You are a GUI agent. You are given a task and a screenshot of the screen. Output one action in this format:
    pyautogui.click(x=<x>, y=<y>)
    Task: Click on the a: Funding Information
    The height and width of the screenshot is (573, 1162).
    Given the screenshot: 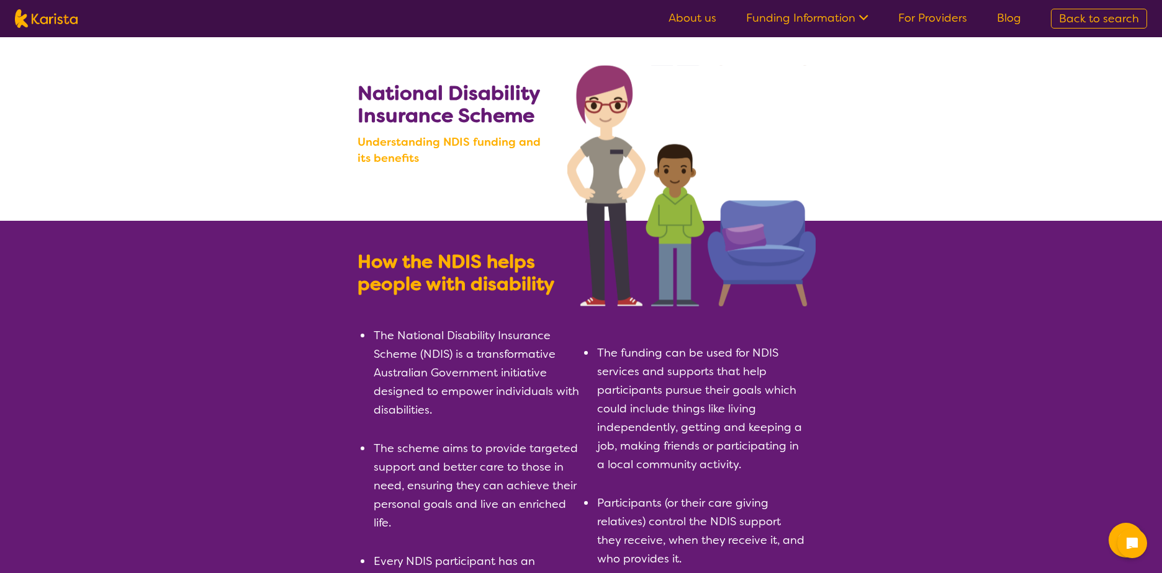 What is the action you would take?
    pyautogui.click(x=807, y=18)
    